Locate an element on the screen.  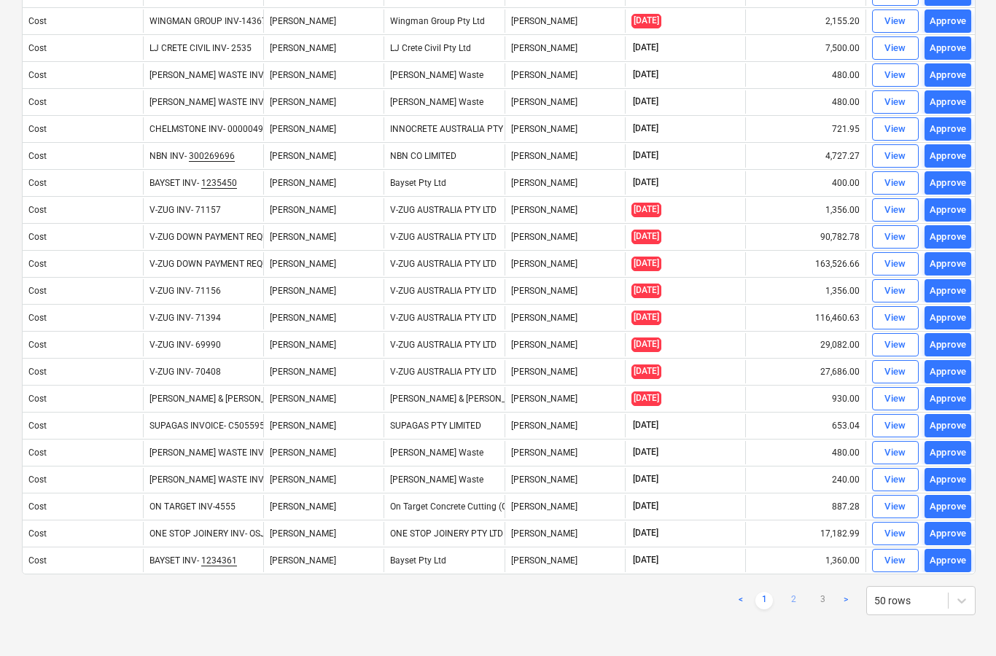
div: 930.00 is located at coordinates (805, 399).